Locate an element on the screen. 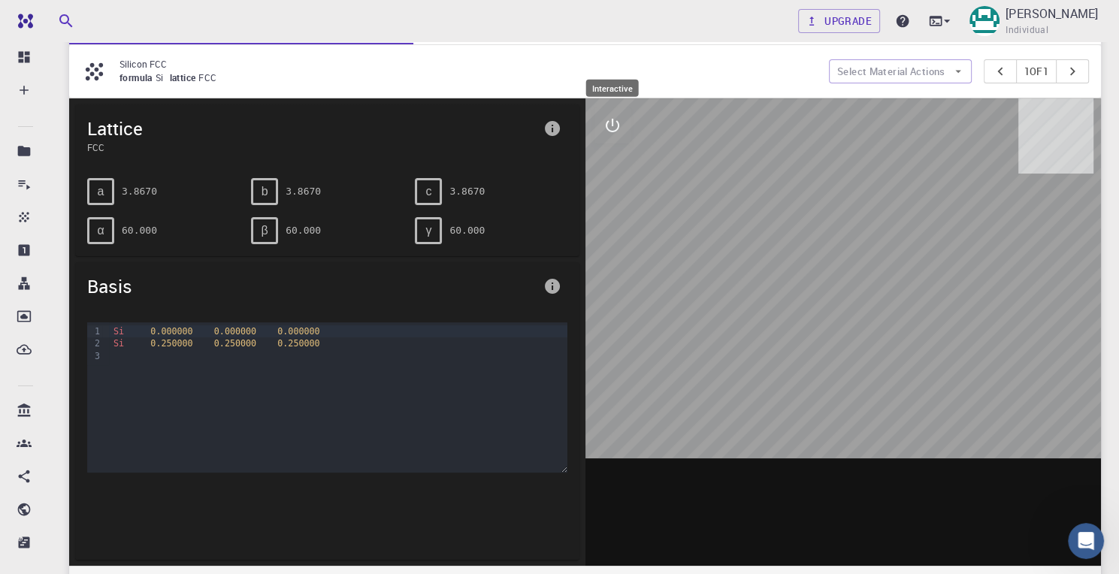 The image size is (1119, 574). img: Davi Neves Pavanelli is located at coordinates (984, 21).